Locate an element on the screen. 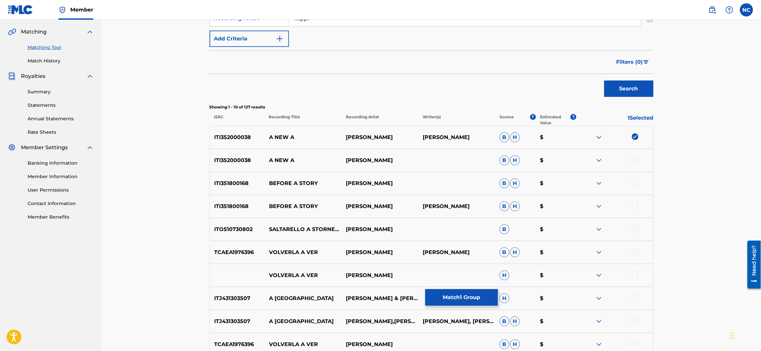  img: Royalties is located at coordinates (12, 76).